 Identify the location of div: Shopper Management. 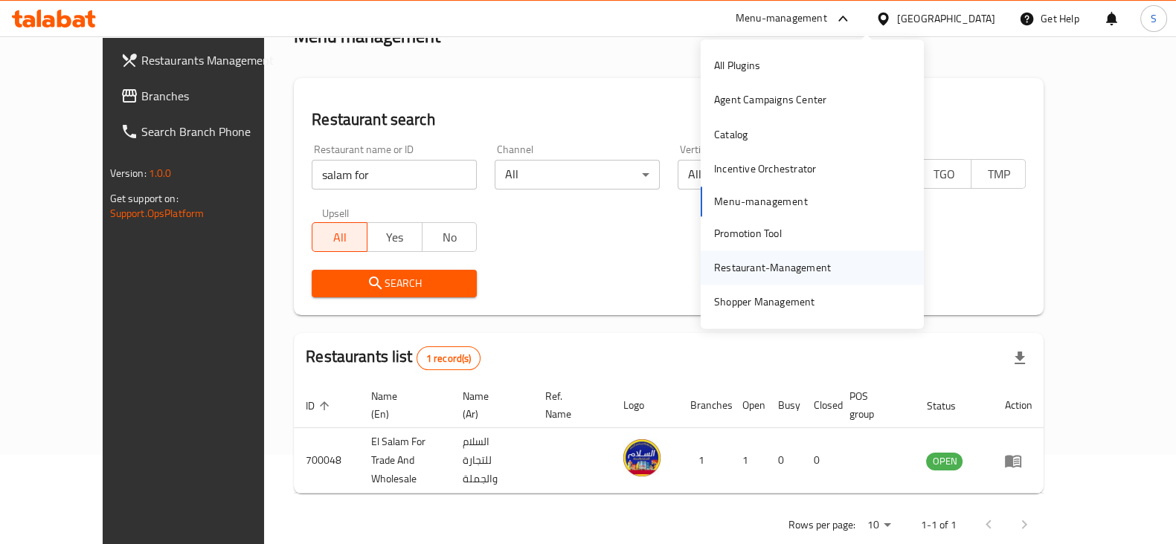
(765, 303).